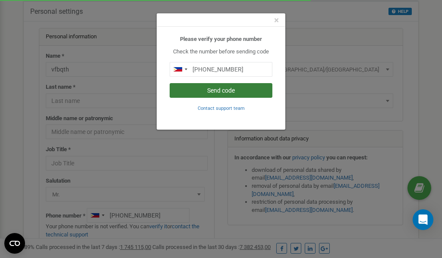  Describe the element at coordinates (15, 244) in the screenshot. I see `button: Open CMP widget` at that location.